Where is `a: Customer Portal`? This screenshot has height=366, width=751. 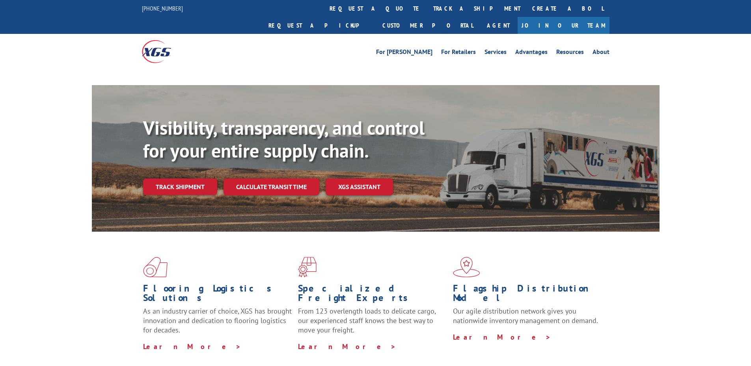
a: Customer Portal is located at coordinates (428, 25).